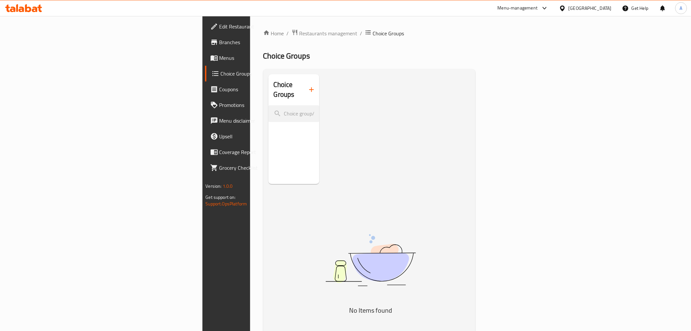  Describe the element at coordinates (261, 89) in the screenshot. I see `a: Coupons` at that location.